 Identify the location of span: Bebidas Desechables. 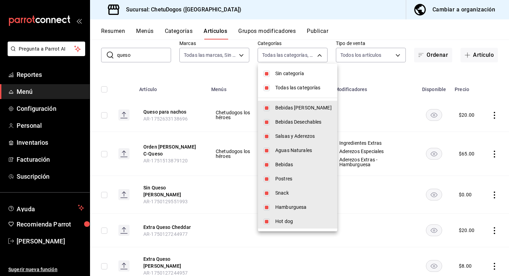
(303, 122).